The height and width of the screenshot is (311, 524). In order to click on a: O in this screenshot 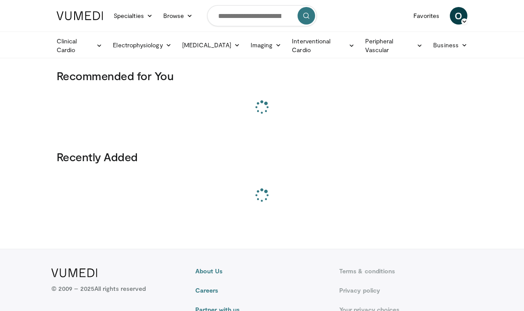, I will do `click(458, 16)`.